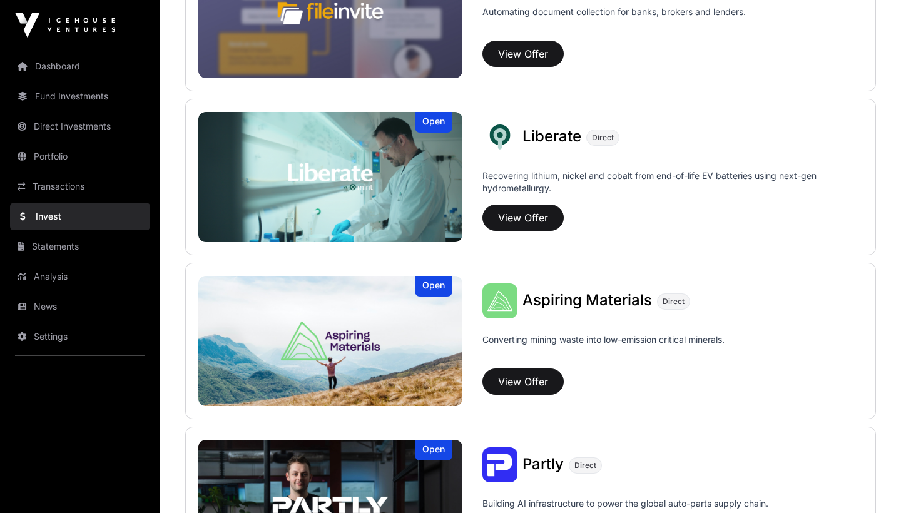 The image size is (901, 513). What do you see at coordinates (330, 341) in the screenshot?
I see `a: Aspiring MaterialsOpen` at bounding box center [330, 341].